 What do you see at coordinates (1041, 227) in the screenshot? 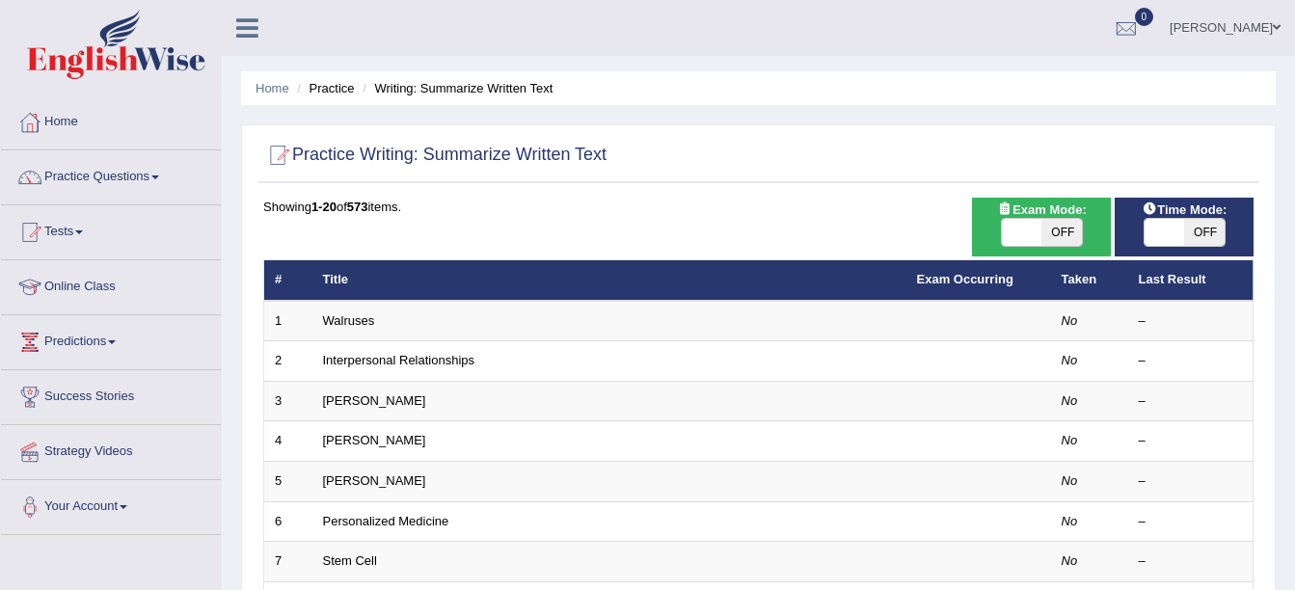
I see `div: Show exams occurring in exams` at bounding box center [1041, 227].